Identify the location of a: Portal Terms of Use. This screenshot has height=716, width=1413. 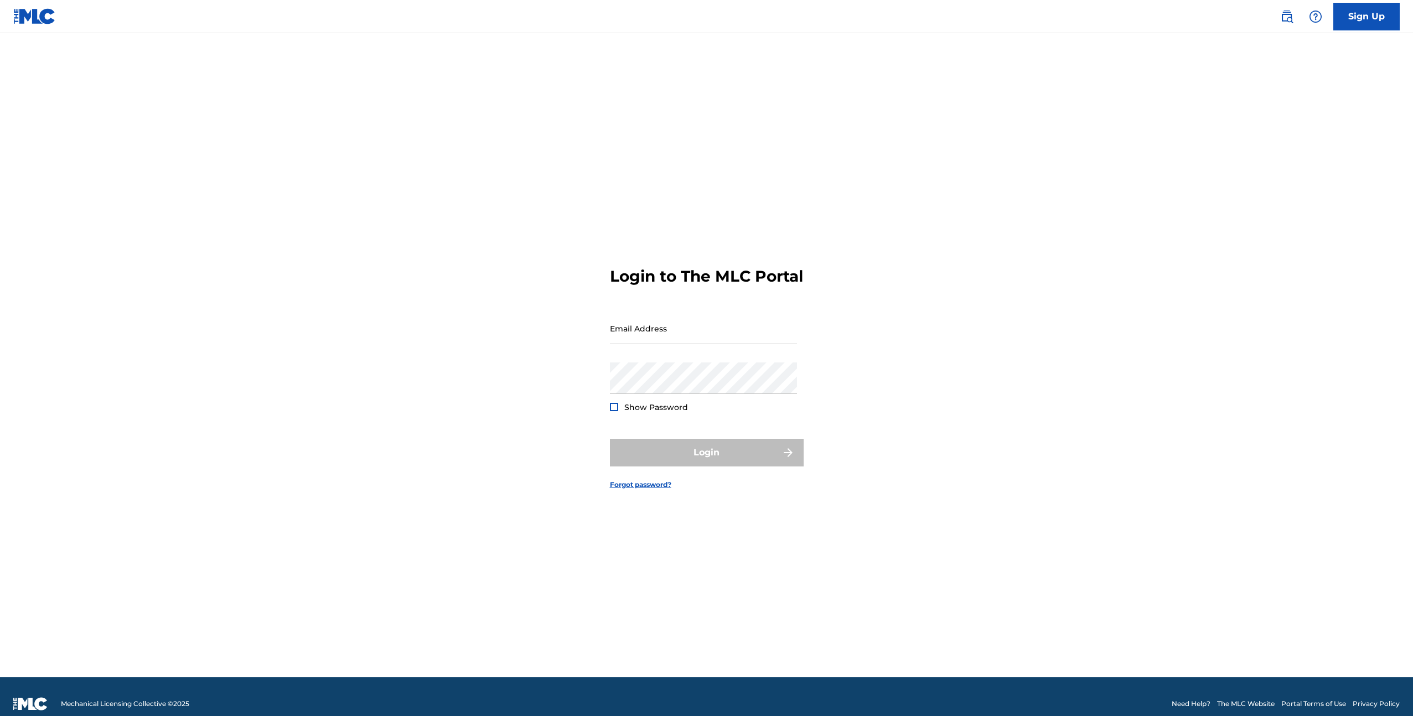
(1313, 704).